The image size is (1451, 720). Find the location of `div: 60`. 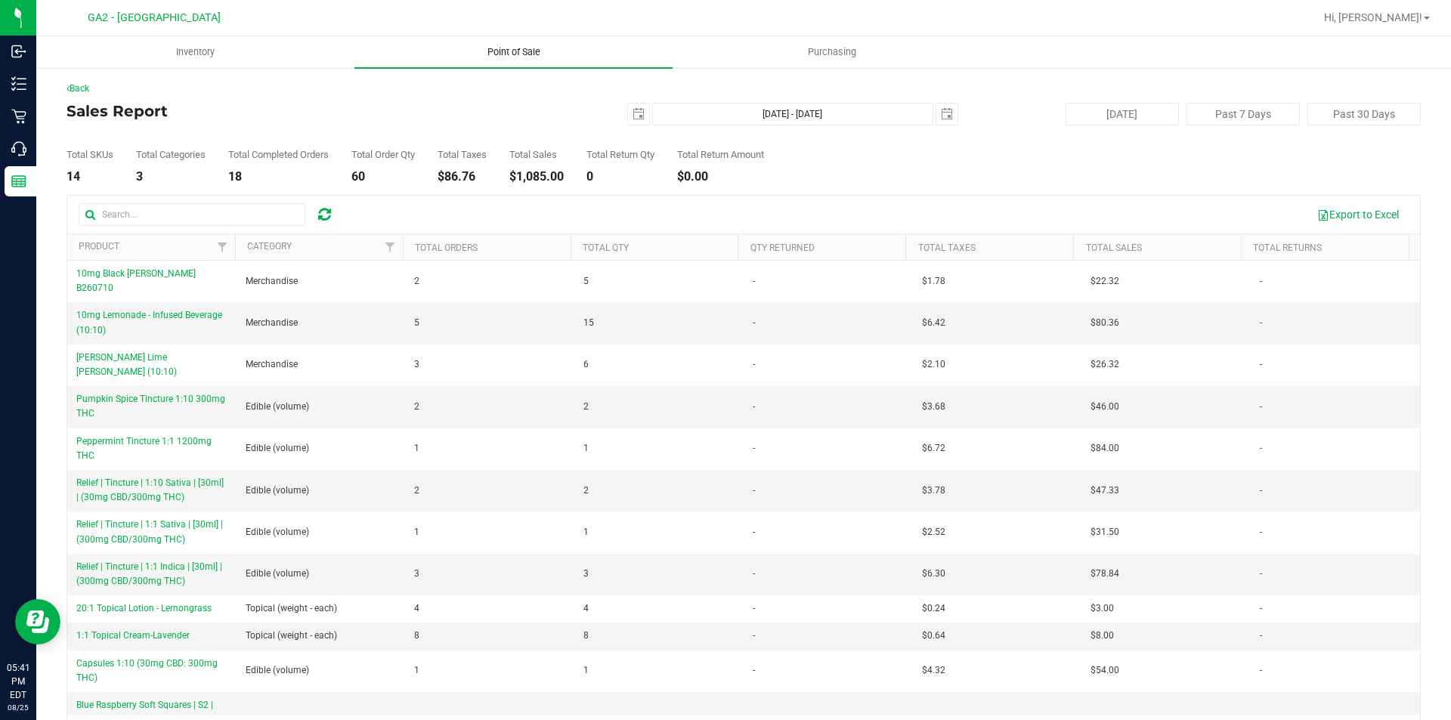

div: 60 is located at coordinates (383, 177).